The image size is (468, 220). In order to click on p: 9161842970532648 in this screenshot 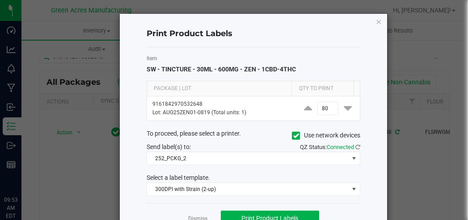, I will do `click(221, 104)`.